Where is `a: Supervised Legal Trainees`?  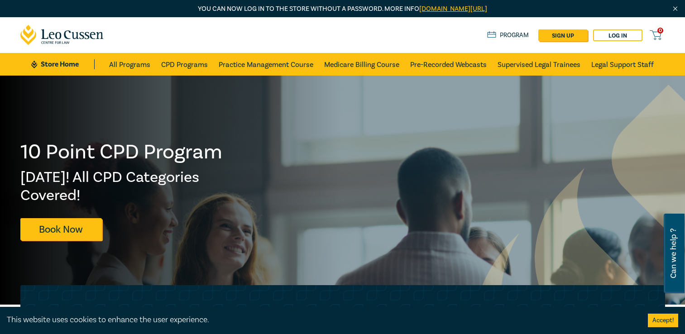 a: Supervised Legal Trainees is located at coordinates (539, 64).